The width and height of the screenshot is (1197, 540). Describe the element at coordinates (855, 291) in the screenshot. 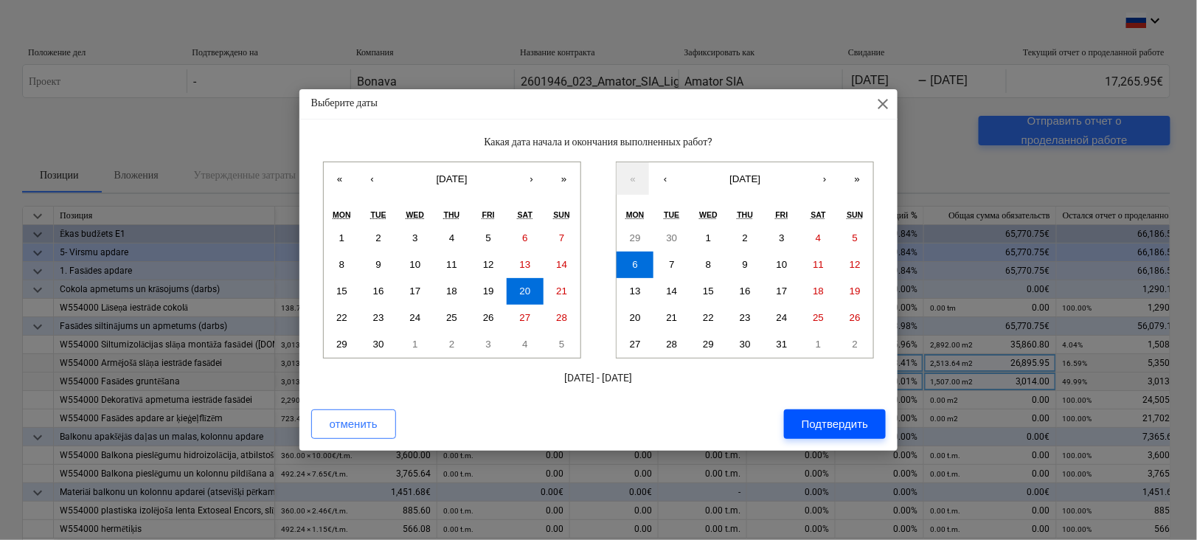

I see `button: October 19, 2025` at that location.